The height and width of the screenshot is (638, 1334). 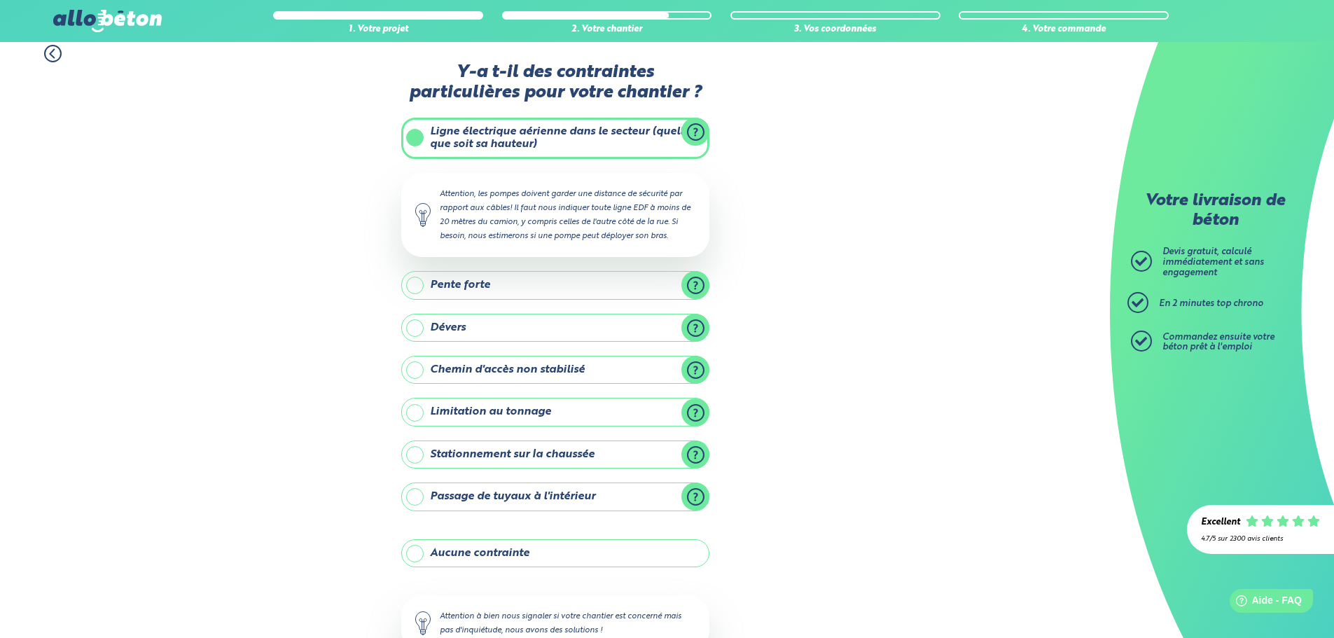 What do you see at coordinates (378, 29) in the screenshot?
I see `div: 1. Votre projet` at bounding box center [378, 29].